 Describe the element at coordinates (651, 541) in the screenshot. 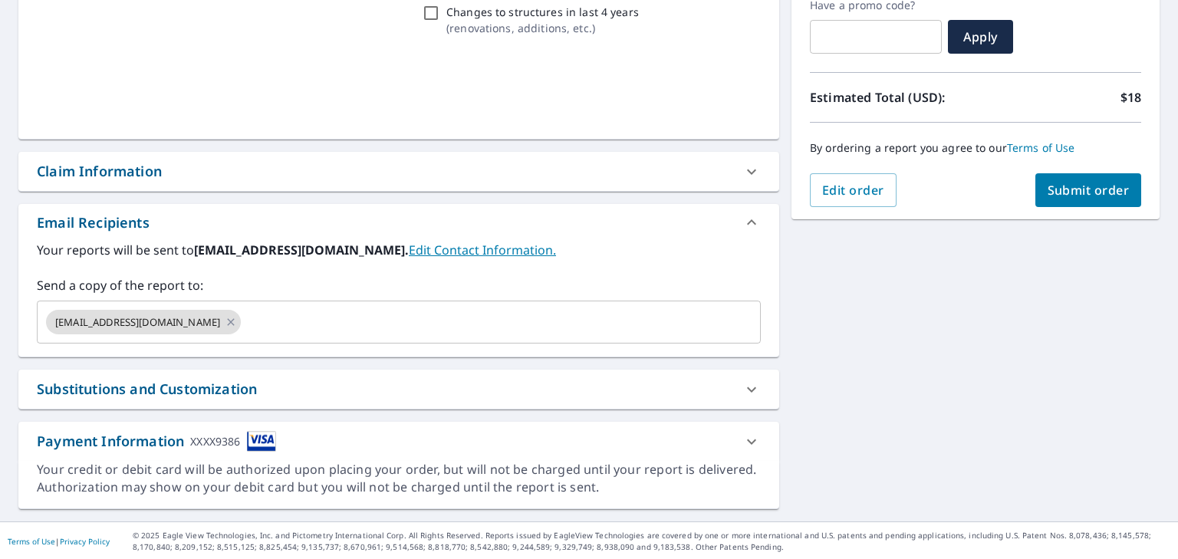

I see `p: © 2025 Eagle View Technologies, Inc. and Pictometry International Corp. All Rights Reserved. Repo...` at that location.